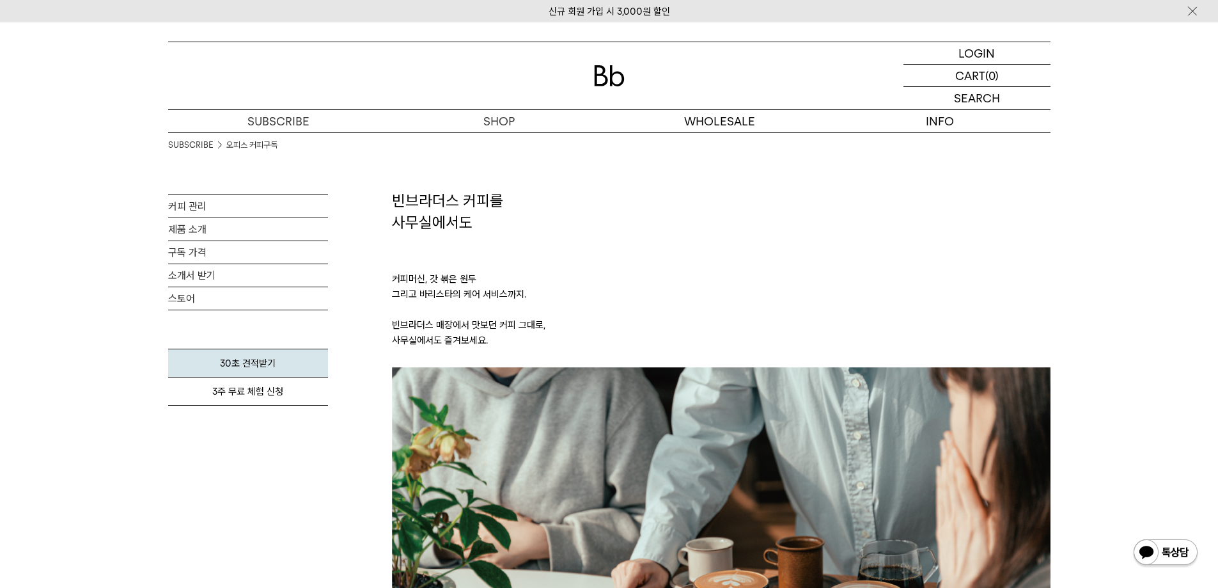 The width and height of the screenshot is (1218, 588). Describe the element at coordinates (609, 12) in the screenshot. I see `a: 신규 회원 가입 시 3,000원 할인` at that location.